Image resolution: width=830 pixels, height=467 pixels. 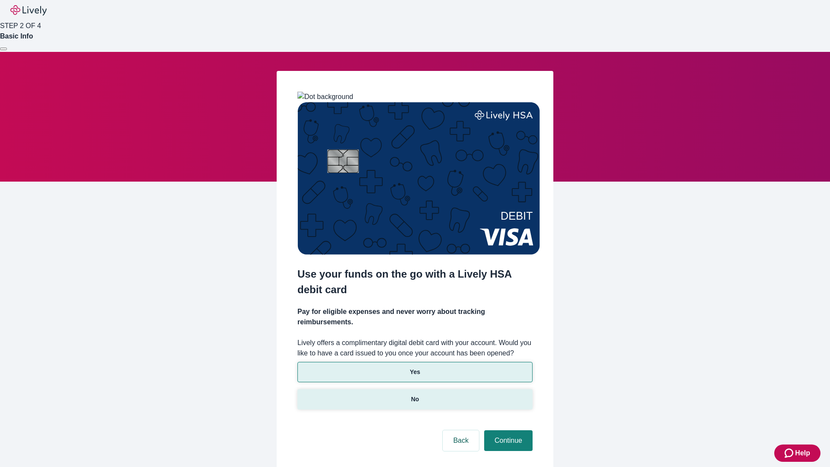 What do you see at coordinates (509, 441) in the screenshot?
I see `button: Continue` at bounding box center [509, 441].